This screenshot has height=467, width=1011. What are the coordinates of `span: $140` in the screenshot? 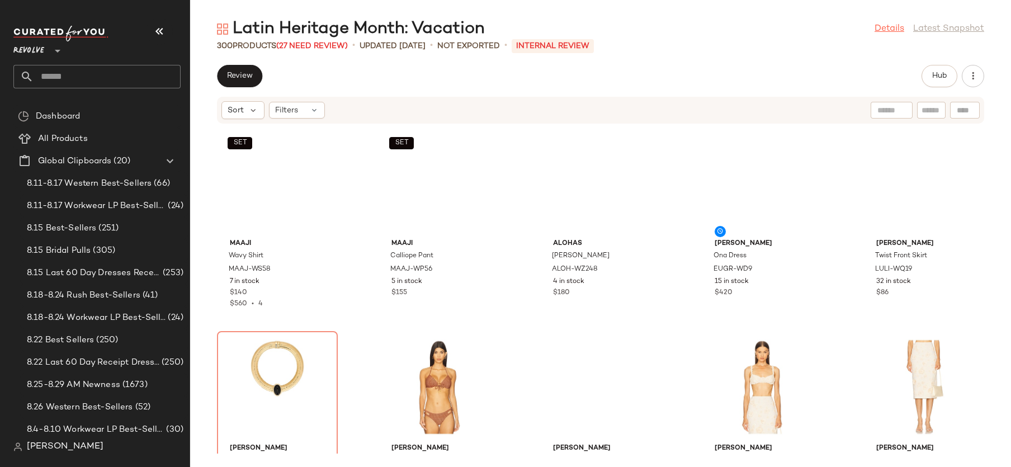 It's located at (238, 293).